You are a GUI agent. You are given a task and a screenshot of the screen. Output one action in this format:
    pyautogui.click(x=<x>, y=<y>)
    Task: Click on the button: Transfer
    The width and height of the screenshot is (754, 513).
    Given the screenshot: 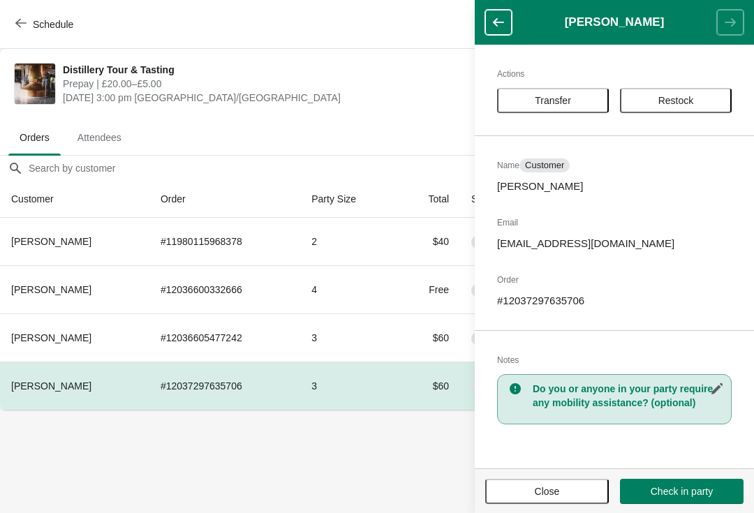 What is the action you would take?
    pyautogui.click(x=553, y=101)
    